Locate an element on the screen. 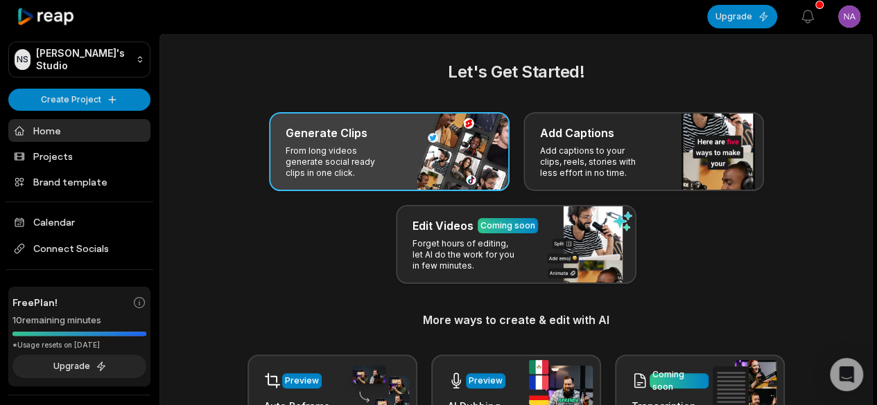 The image size is (877, 405). p: From long videos generate social ready clips in one click. is located at coordinates (339, 162).